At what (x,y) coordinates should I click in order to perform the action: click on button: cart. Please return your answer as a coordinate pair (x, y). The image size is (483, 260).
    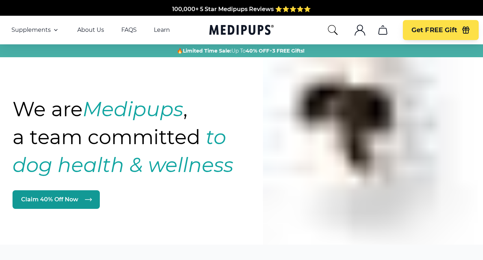
    Looking at the image, I should click on (383, 30).